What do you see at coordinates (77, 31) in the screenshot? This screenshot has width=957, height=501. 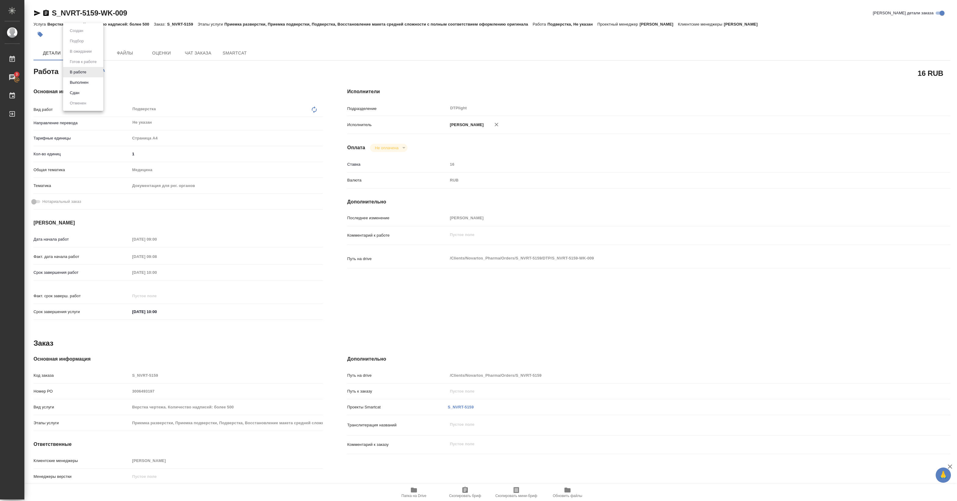 I see `button: Создан` at bounding box center [77, 31].